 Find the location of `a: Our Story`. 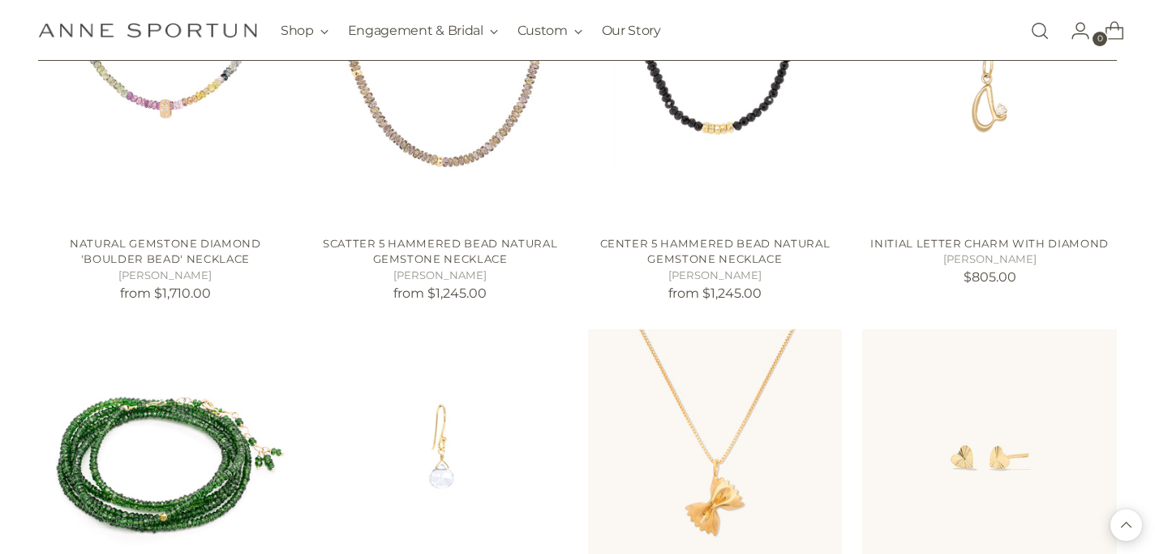

a: Our Story is located at coordinates (631, 31).